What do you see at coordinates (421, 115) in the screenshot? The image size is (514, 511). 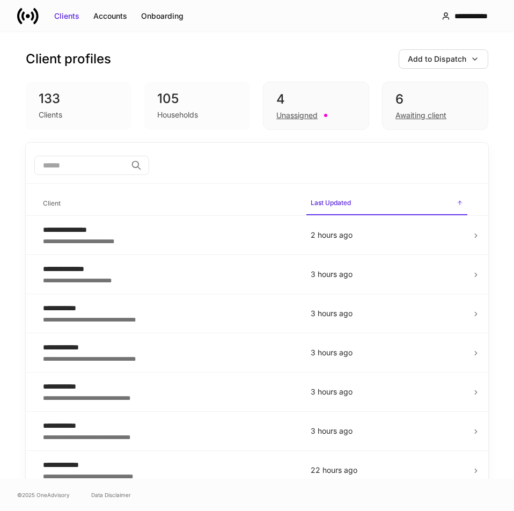 I see `div: Awaiting client` at bounding box center [421, 115].